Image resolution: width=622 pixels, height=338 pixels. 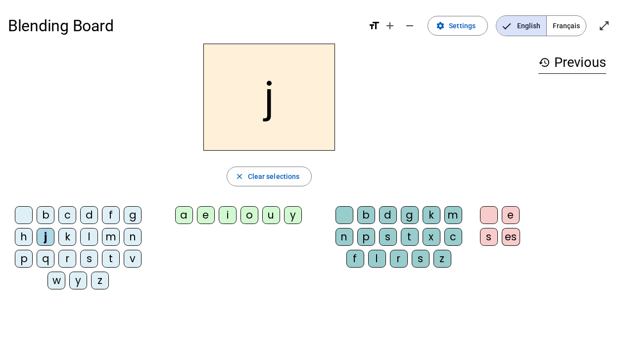 I want to click on button: Increase font size, so click(x=390, y=26).